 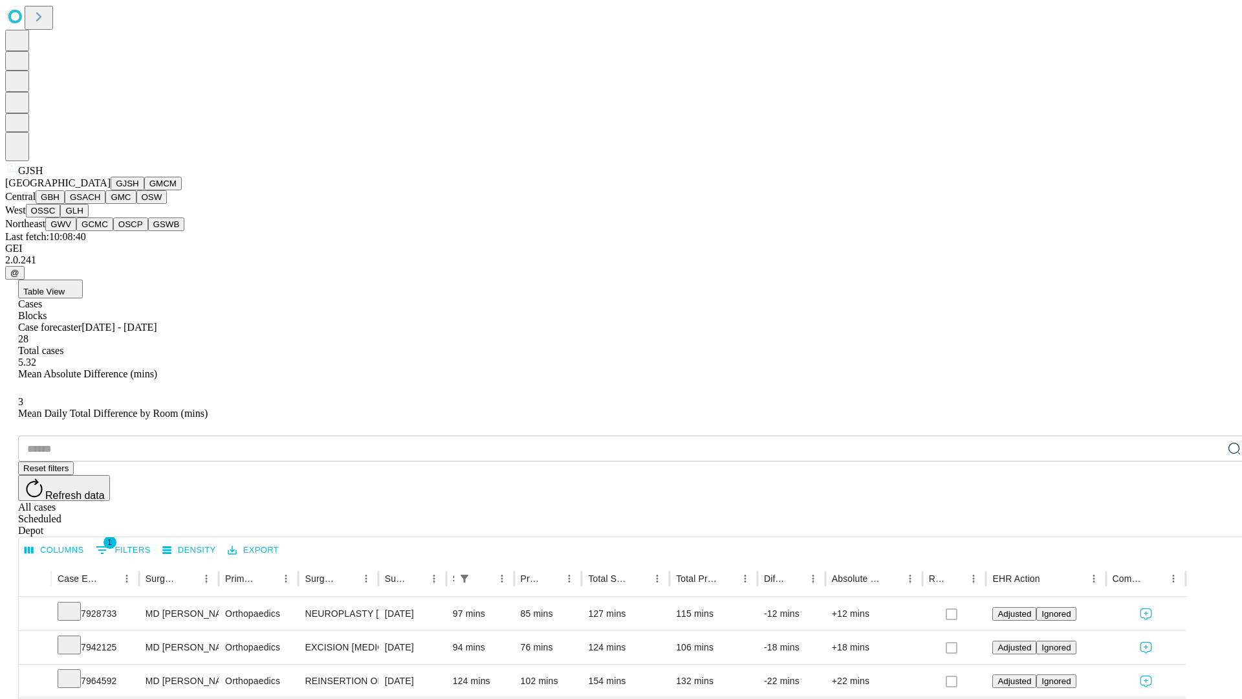 What do you see at coordinates (480, 647) in the screenshot?
I see `div: 94 mins` at bounding box center [480, 647].